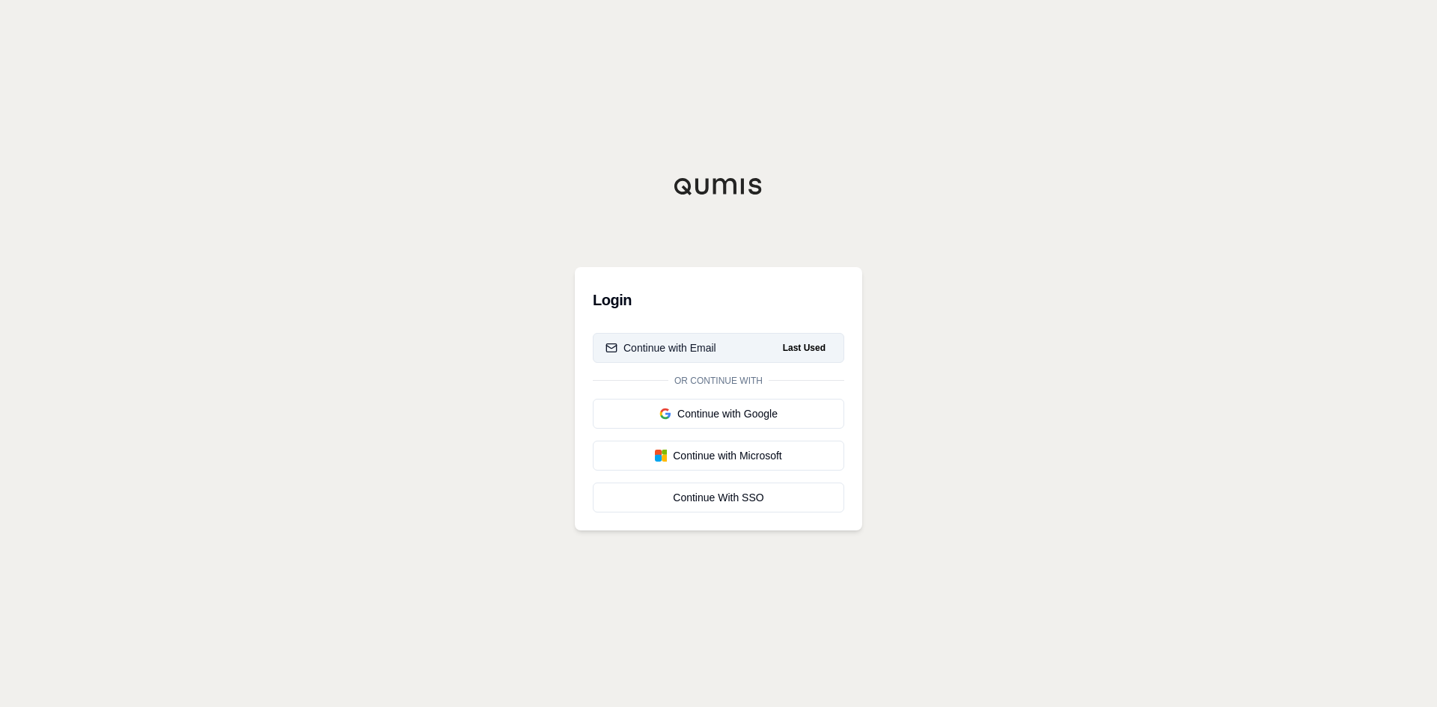  Describe the element at coordinates (718, 498) in the screenshot. I see `div: Continue With SSO` at that location.